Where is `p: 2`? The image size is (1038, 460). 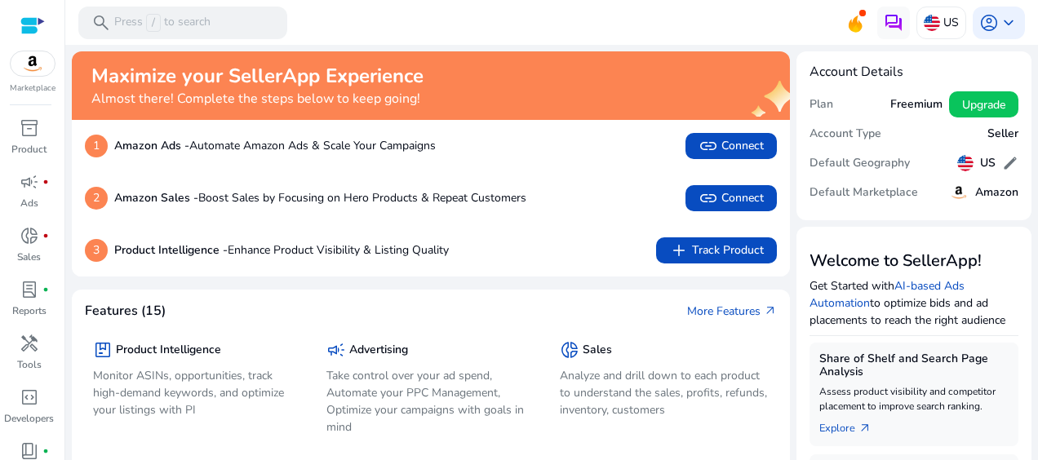 p: 2 is located at coordinates (96, 198).